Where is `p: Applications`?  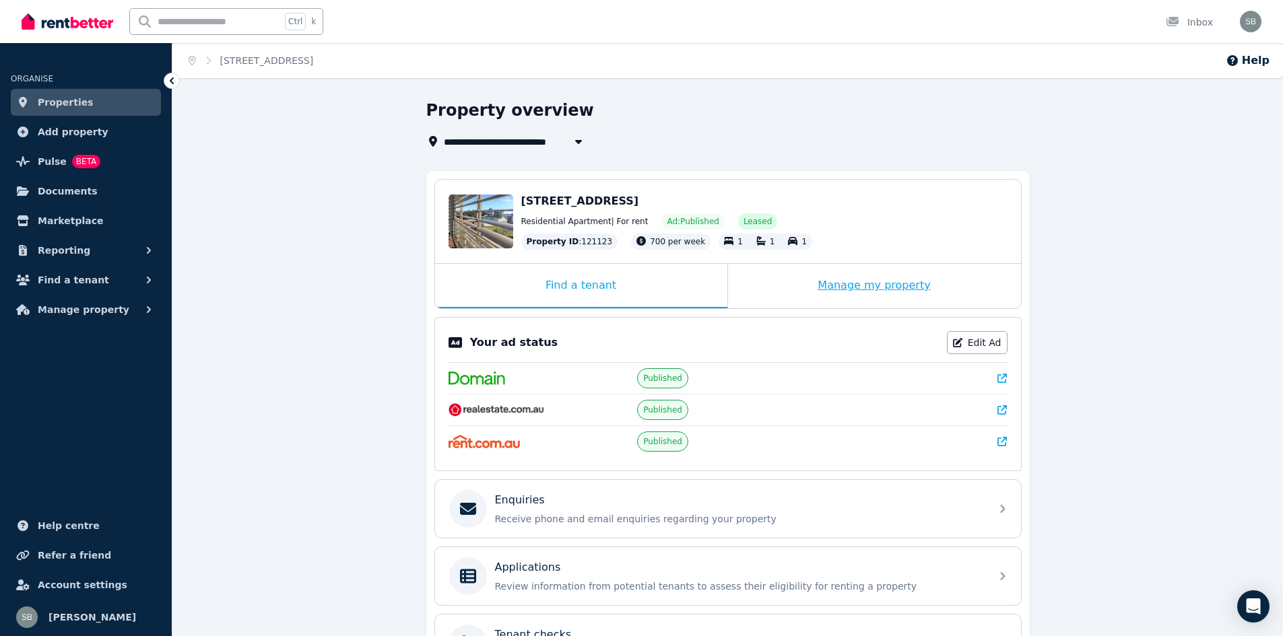
p: Applications is located at coordinates (528, 568).